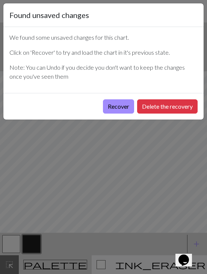 This screenshot has width=207, height=274. Describe the element at coordinates (49, 15) in the screenshot. I see `h5: Found unsaved changes` at that location.